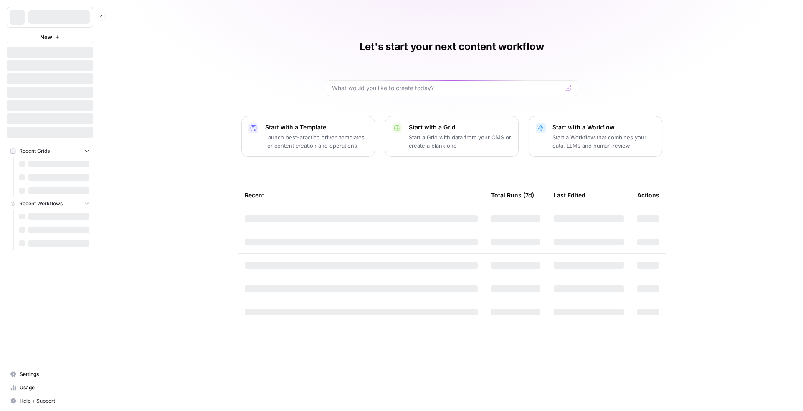 The height and width of the screenshot is (411, 803). I want to click on span: Settings, so click(54, 374).